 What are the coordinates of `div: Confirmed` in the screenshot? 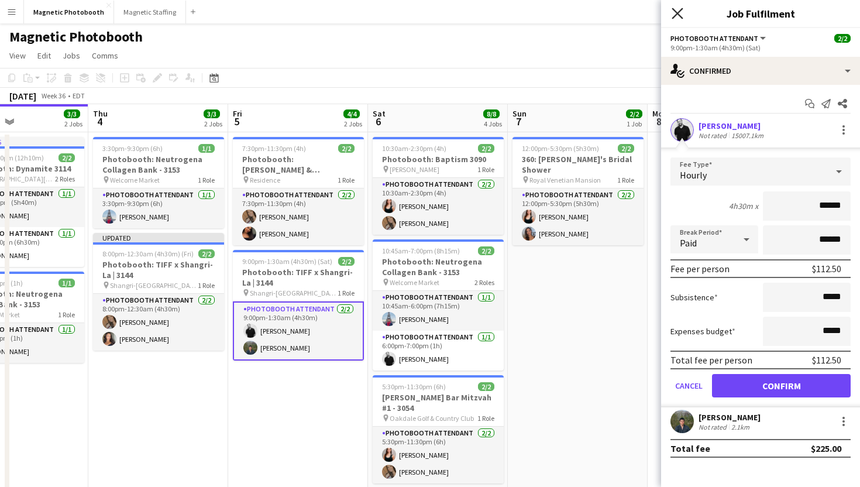 It's located at (760, 71).